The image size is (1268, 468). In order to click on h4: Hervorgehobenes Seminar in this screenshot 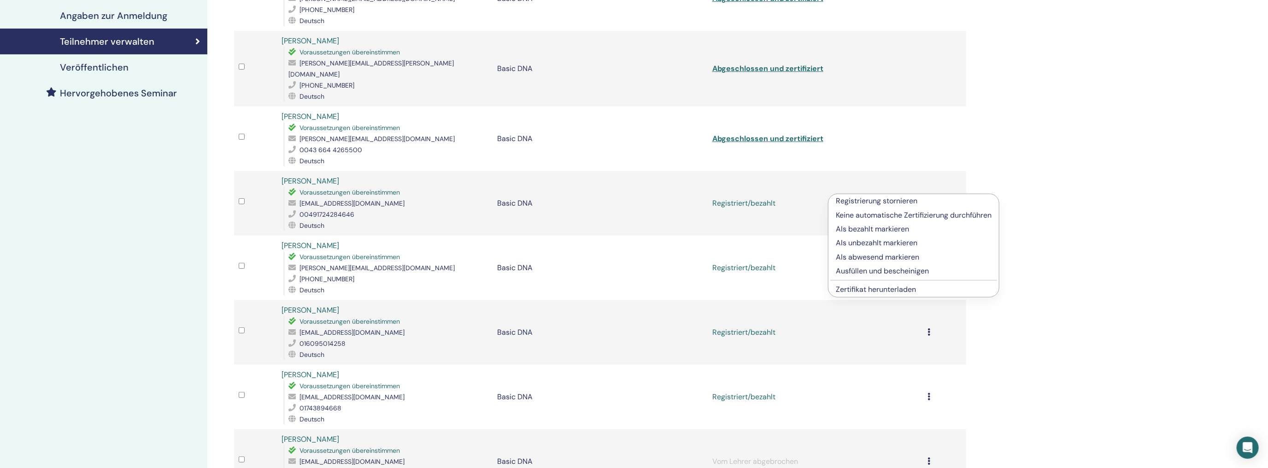, I will do `click(118, 93)`.